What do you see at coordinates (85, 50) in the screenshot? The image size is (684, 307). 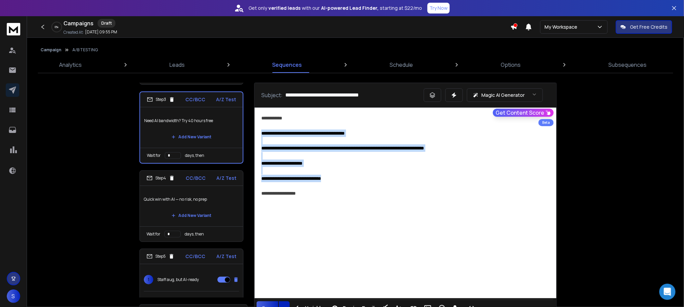 I see `p: A/B TESTING` at bounding box center [85, 50].